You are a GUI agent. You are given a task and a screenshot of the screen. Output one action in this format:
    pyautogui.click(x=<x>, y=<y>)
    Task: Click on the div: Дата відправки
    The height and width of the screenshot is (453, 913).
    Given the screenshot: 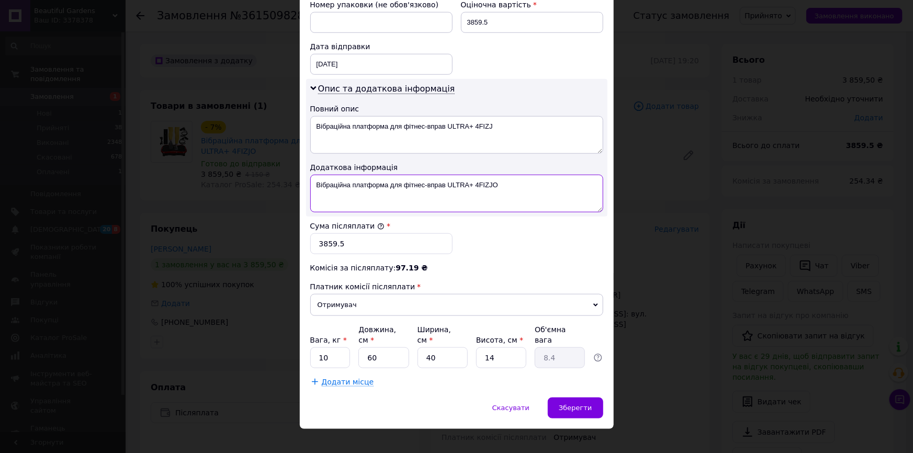 What is the action you would take?
    pyautogui.click(x=382, y=47)
    